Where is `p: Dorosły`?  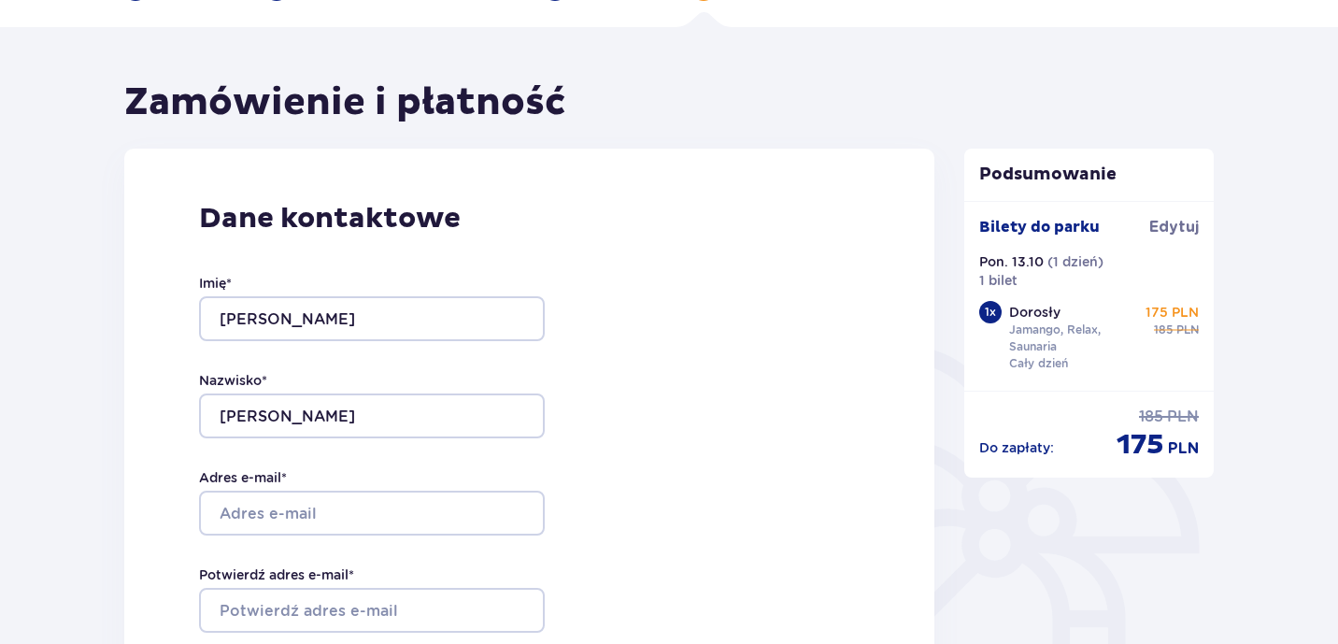 p: Dorosły is located at coordinates (1034, 312).